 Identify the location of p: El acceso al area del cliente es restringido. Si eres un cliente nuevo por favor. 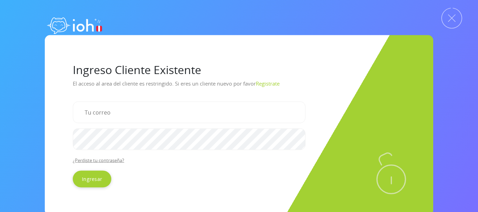
(239, 87).